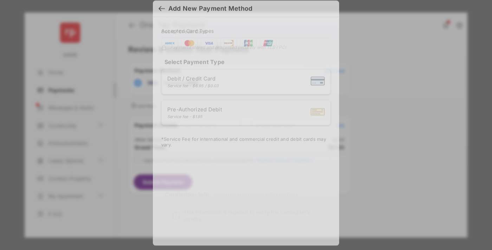 The width and height of the screenshot is (492, 250). I want to click on div: Payments stored and processed securely with TLS / PCI, so click(246, 47).